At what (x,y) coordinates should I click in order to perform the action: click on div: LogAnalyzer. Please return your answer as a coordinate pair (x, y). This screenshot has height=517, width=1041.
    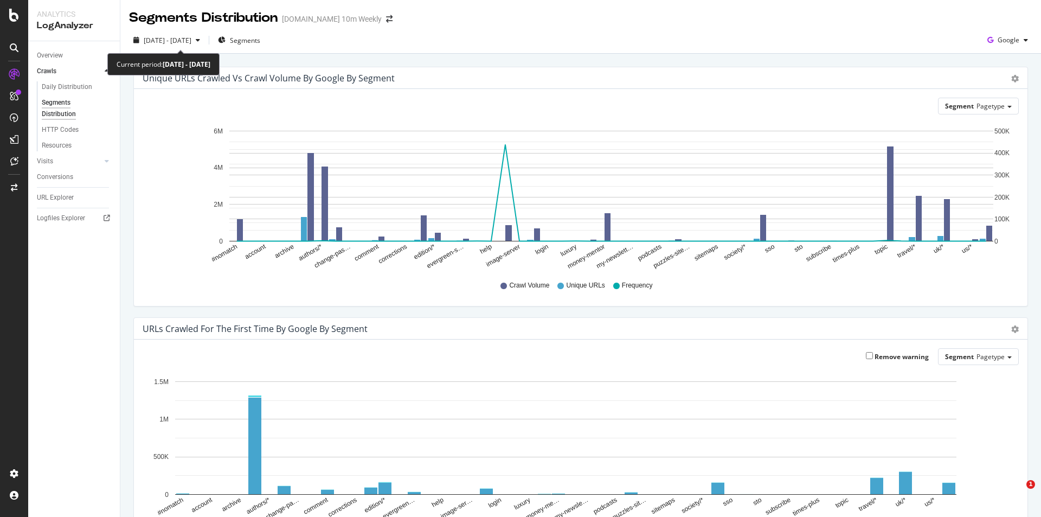
    Looking at the image, I should click on (74, 25).